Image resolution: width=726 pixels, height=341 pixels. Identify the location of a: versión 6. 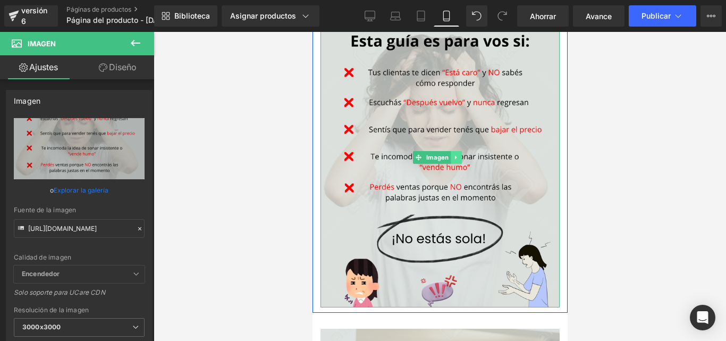
(31, 16).